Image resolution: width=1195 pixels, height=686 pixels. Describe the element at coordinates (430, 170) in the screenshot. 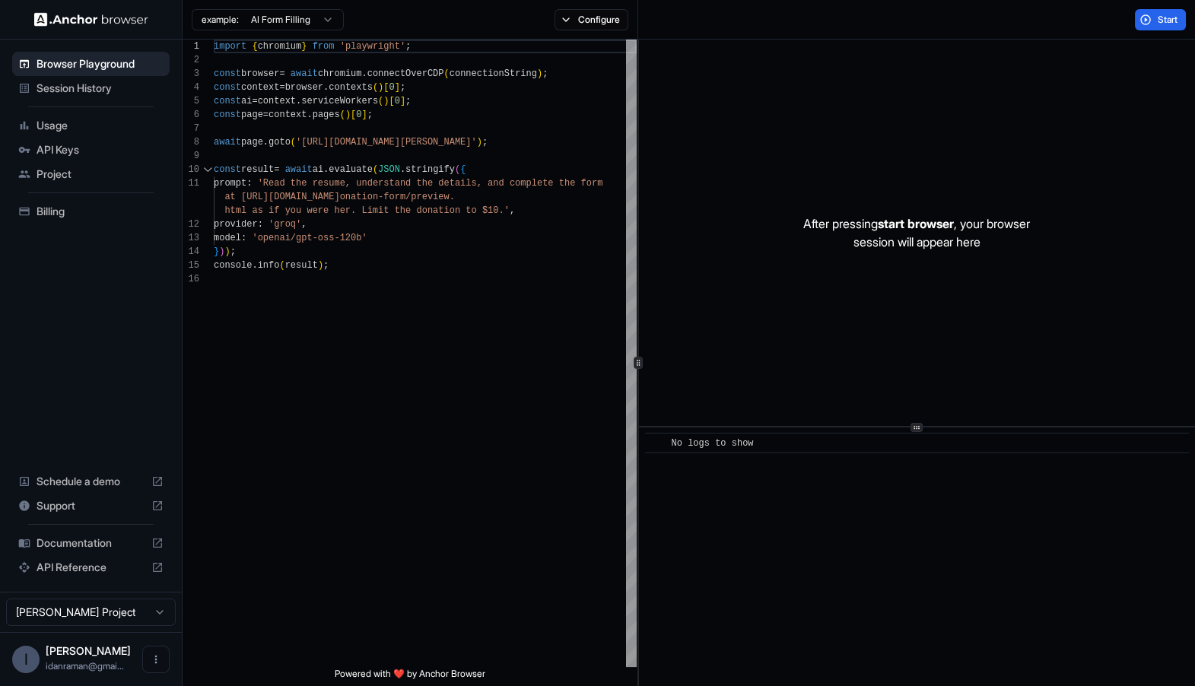

I see `span: stringify` at that location.